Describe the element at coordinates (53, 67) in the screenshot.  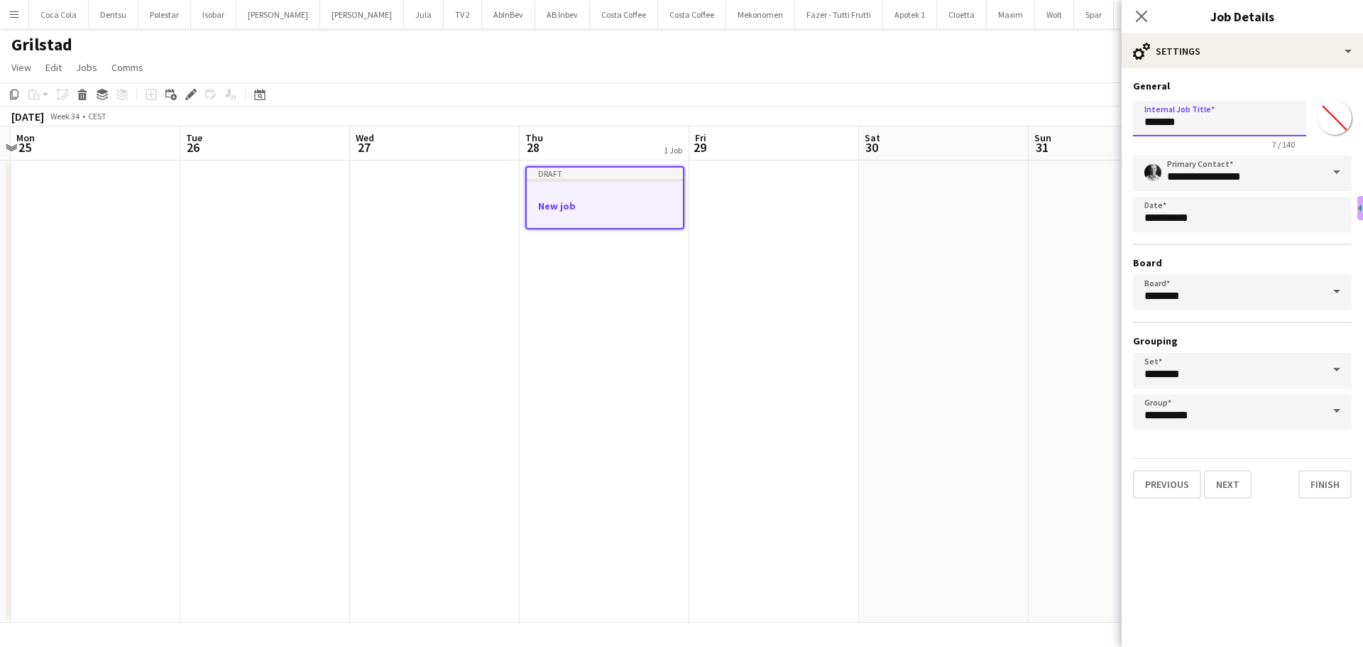
I see `a: Edit` at that location.